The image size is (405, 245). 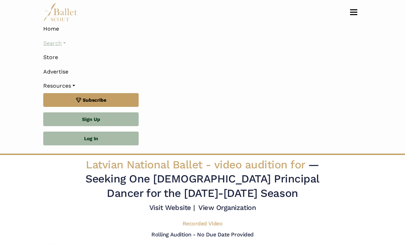 What do you see at coordinates (91, 100) in the screenshot?
I see `a: Subscribe` at bounding box center [91, 100].